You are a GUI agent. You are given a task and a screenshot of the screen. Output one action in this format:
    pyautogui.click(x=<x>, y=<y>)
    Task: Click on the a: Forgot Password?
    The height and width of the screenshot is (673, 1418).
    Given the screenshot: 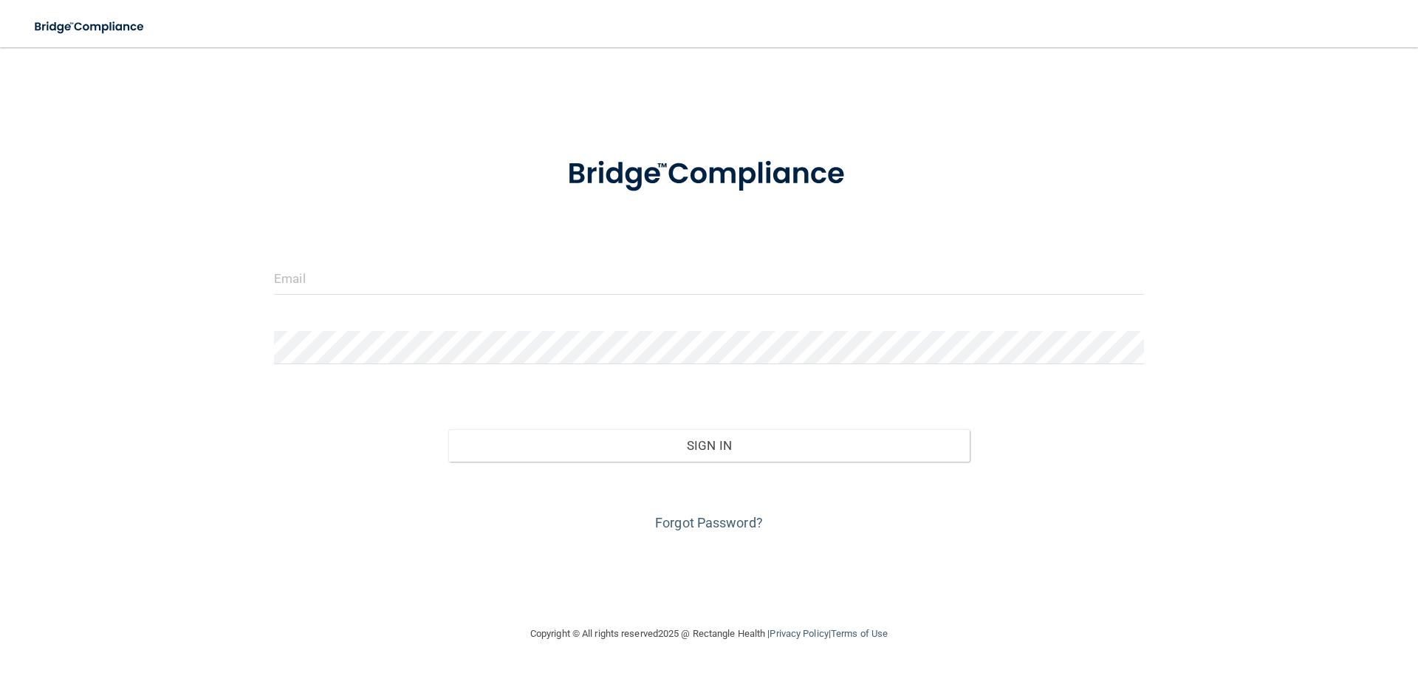 What is the action you would take?
    pyautogui.click(x=709, y=522)
    